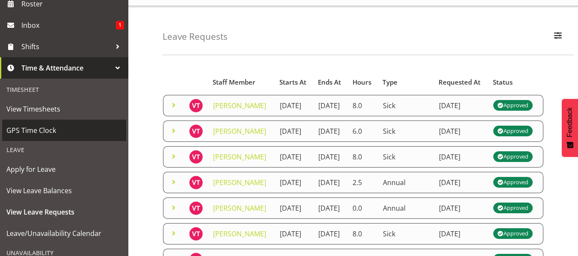 The image size is (578, 256). I want to click on span: Requested At, so click(460, 82).